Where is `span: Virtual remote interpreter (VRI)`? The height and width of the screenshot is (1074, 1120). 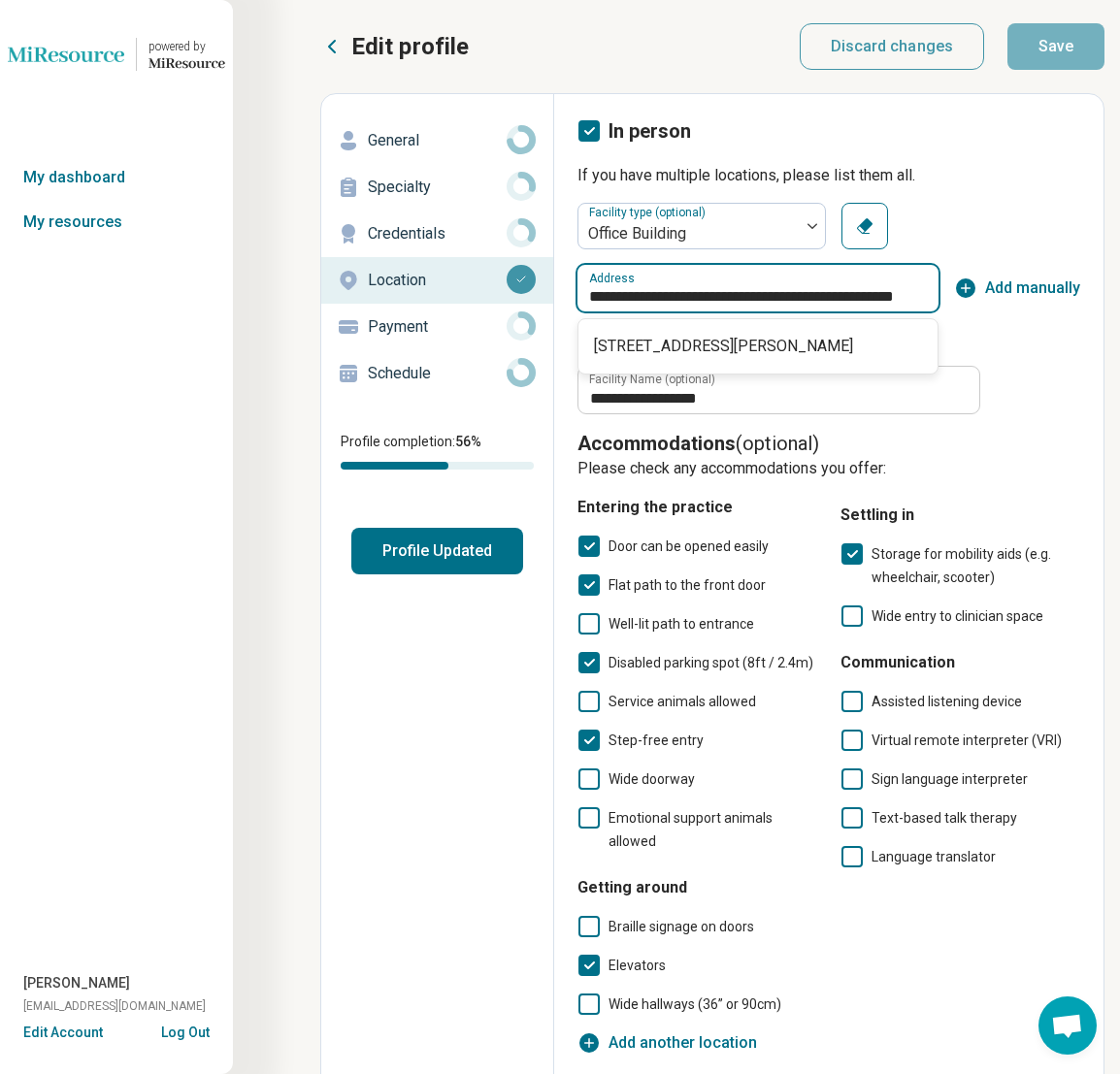
span: Virtual remote interpreter (VRI) is located at coordinates (967, 740).